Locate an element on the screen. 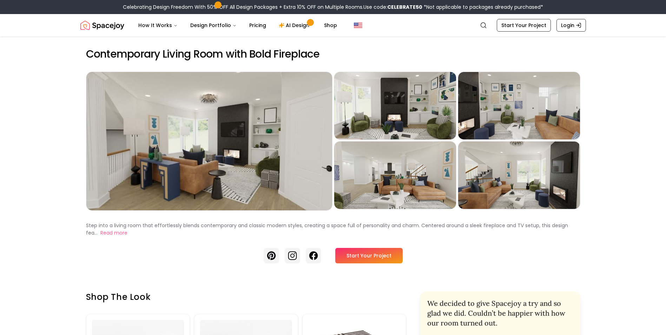  h2: Contemporary Living Room with Bold Fireplace is located at coordinates (333, 54).